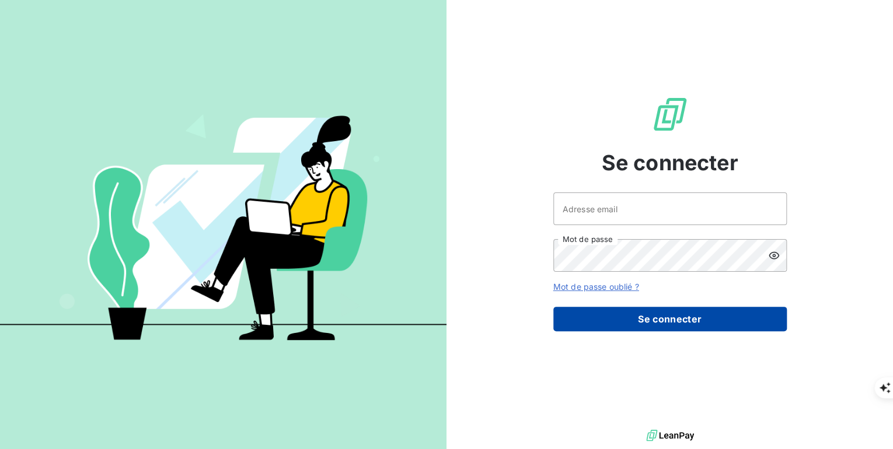  What do you see at coordinates (670, 436) in the screenshot?
I see `img: logo` at bounding box center [670, 436].